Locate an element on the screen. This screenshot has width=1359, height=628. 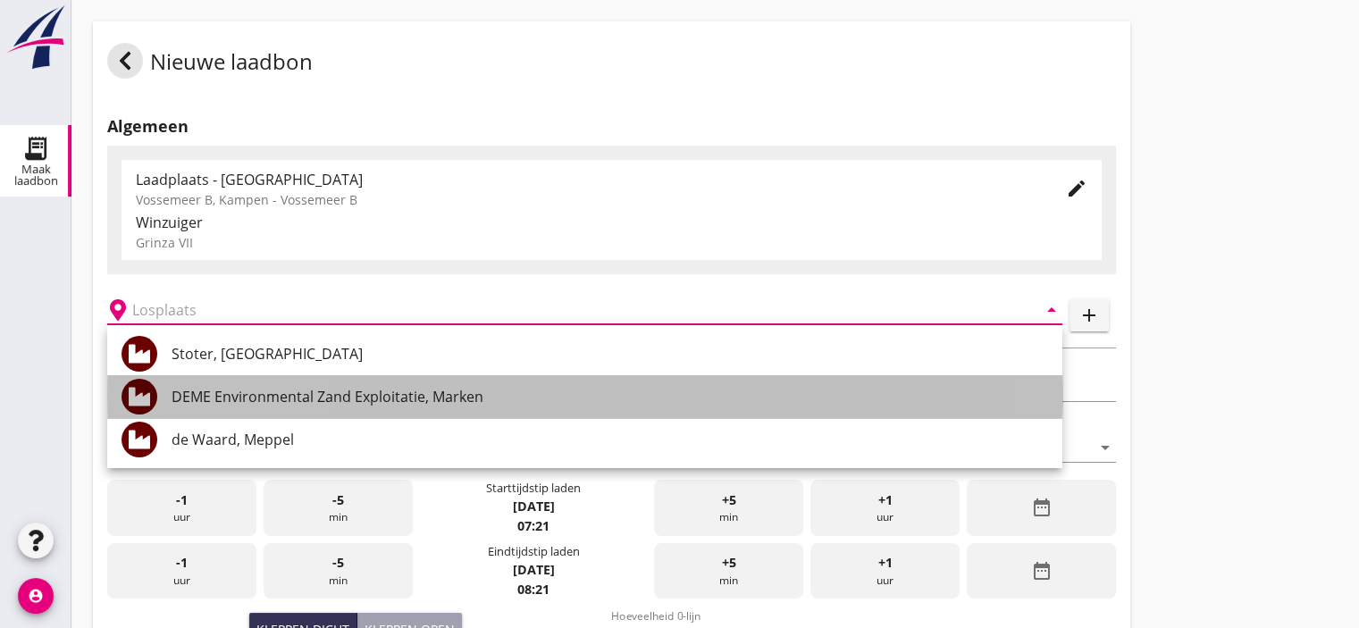
strong: 08:21 is located at coordinates (533, 589).